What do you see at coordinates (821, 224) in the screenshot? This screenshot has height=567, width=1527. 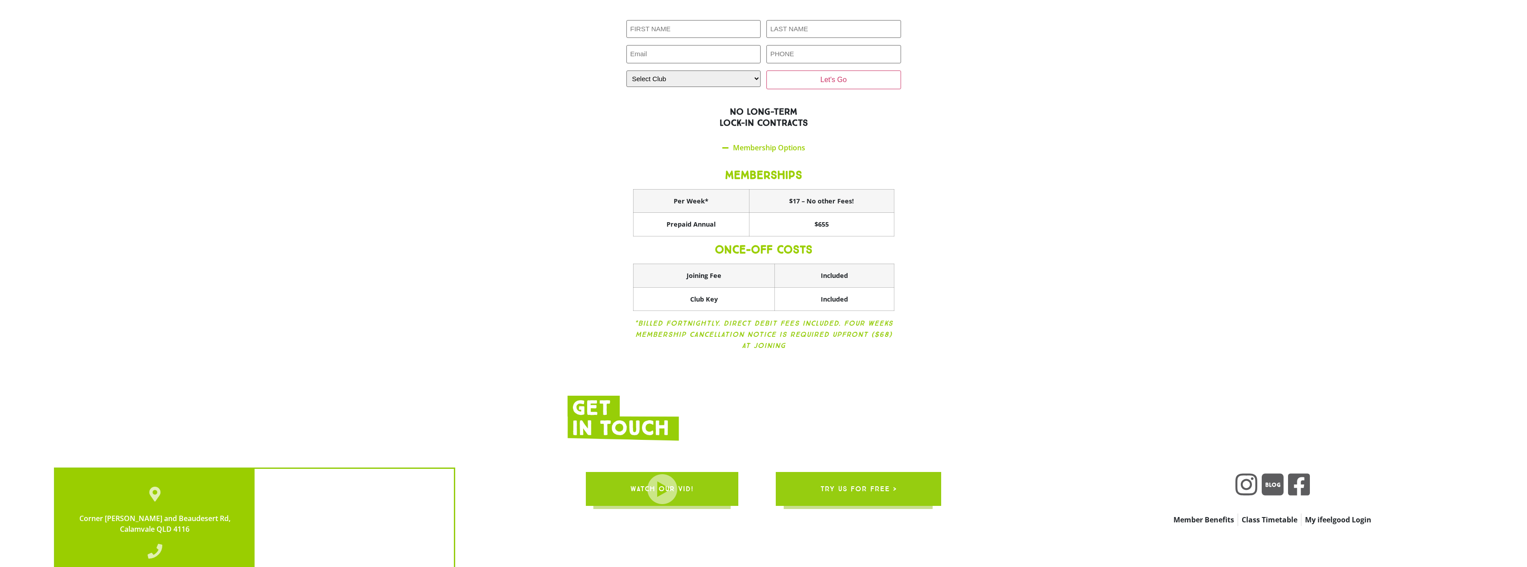 I see `th: $655` at bounding box center [821, 224].